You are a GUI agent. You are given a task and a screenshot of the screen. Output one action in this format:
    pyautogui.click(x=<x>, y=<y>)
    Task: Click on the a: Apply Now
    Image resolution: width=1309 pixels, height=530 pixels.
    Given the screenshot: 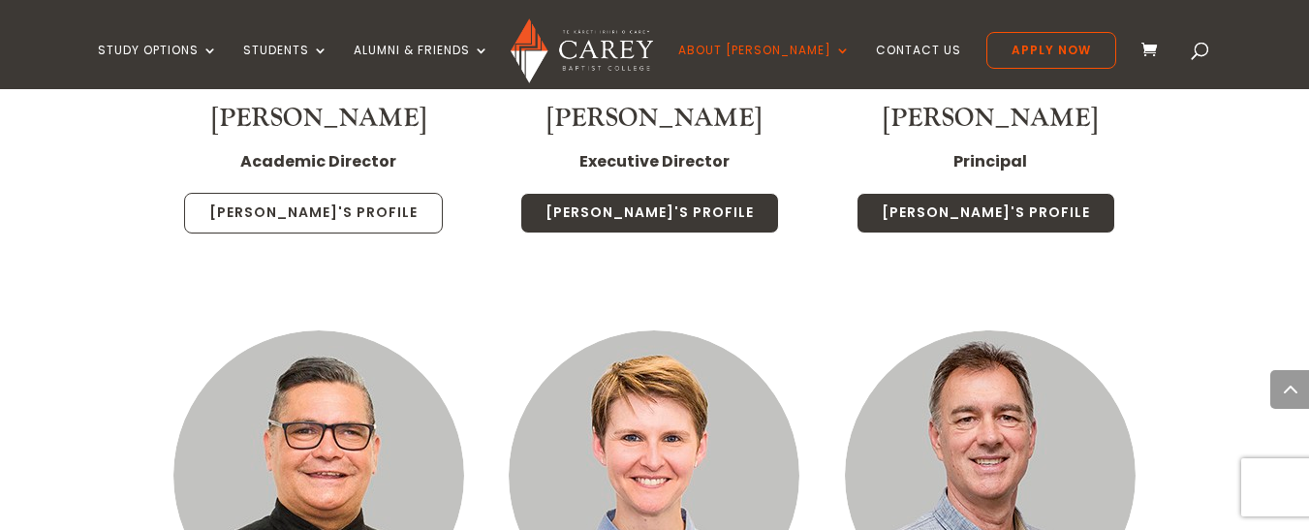 What is the action you would take?
    pyautogui.click(x=1051, y=50)
    